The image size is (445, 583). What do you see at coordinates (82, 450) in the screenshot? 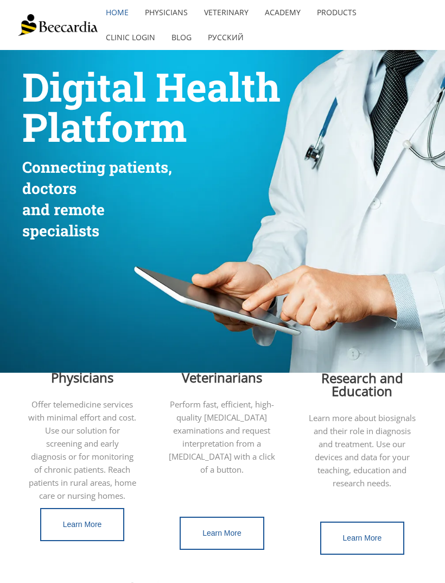
I see `span: Offer telemedicine services with minimal effort and cost. Use our solution for screening and earl...` at bounding box center [82, 450].